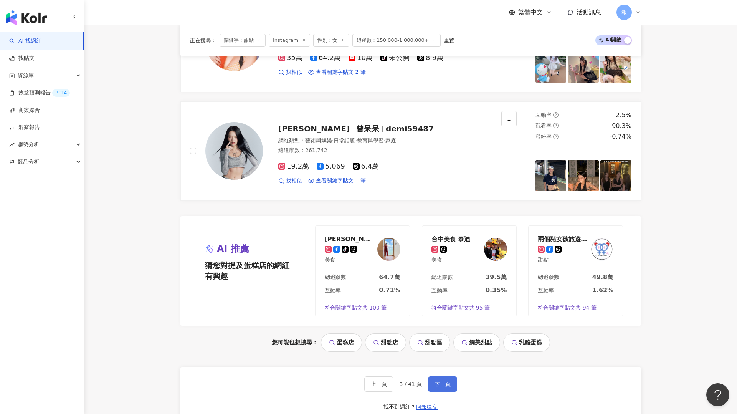 The image size is (737, 414). I want to click on a: 效益預測報告BETA, so click(40, 93).